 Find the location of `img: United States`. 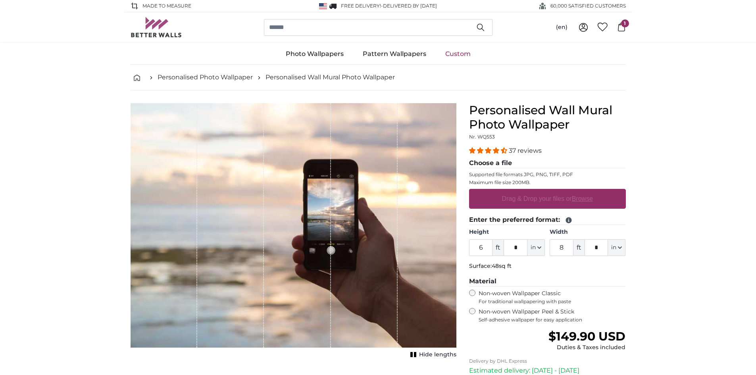

img: United States is located at coordinates (323, 6).